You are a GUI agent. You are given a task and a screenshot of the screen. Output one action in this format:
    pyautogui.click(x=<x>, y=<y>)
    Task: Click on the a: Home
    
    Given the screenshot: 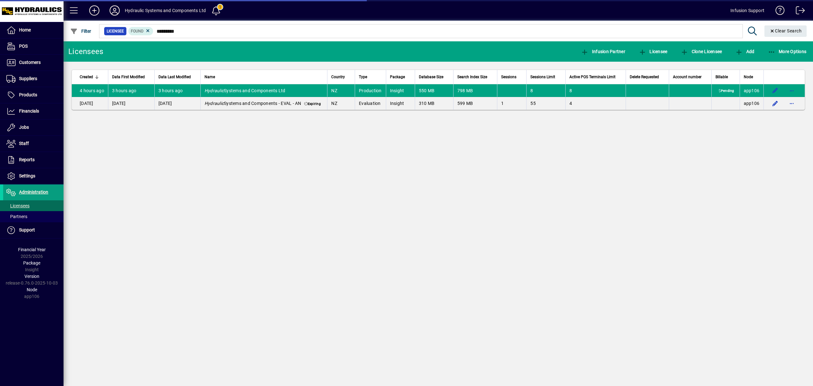 What is the action you would take?
    pyautogui.click(x=33, y=30)
    